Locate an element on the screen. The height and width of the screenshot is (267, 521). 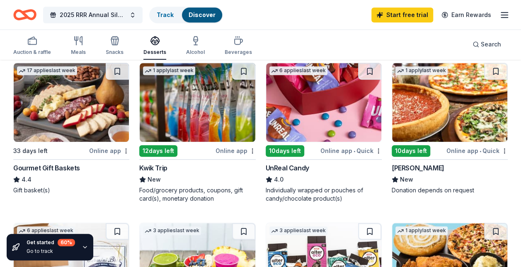
img: Image for Gourmet Gift Baskets is located at coordinates (71, 102).